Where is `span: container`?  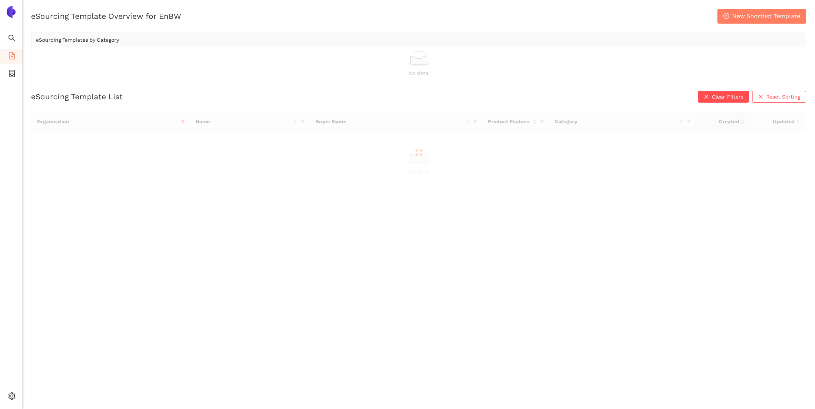 span: container is located at coordinates (12, 75).